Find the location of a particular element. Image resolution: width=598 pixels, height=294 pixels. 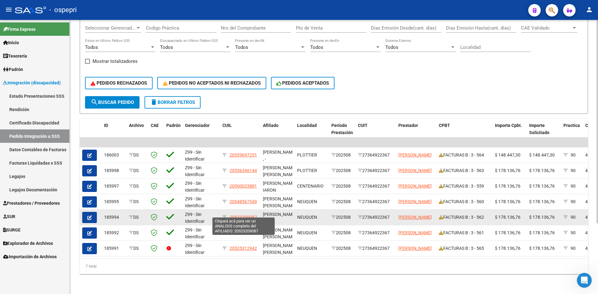

span: 27504312335 is located at coordinates (243, 233).